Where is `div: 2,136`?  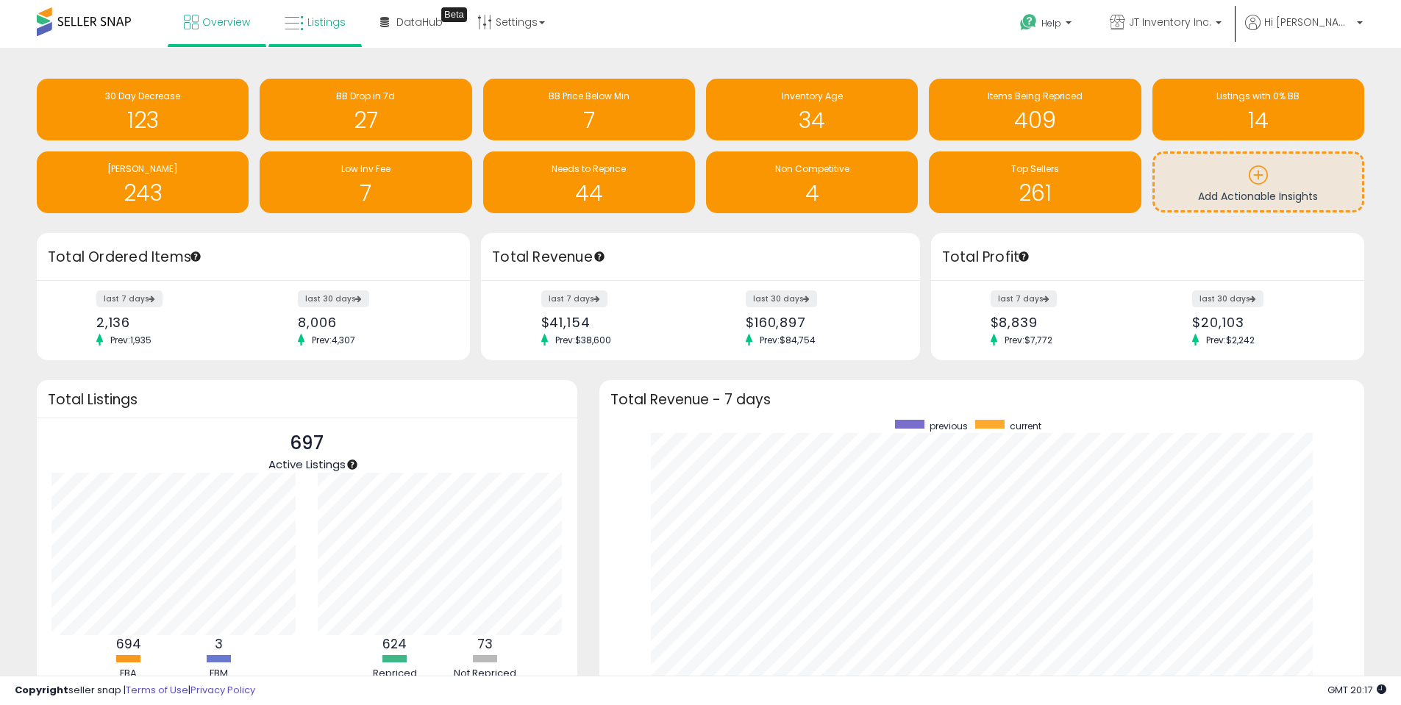
div: 2,136 is located at coordinates (169, 322).